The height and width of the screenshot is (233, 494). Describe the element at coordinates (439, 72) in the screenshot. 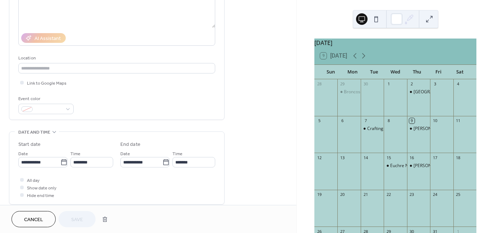

I see `div: Fri` at that location.